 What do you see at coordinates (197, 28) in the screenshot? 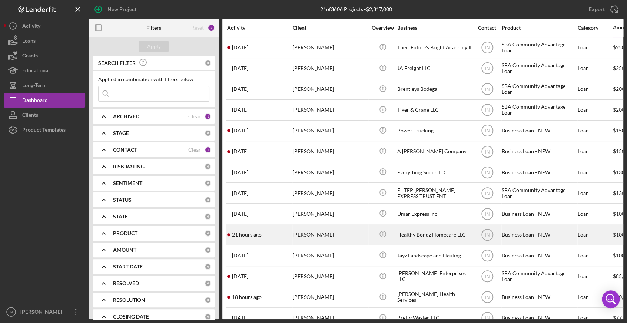
I see `div: Reset` at bounding box center [197, 28].